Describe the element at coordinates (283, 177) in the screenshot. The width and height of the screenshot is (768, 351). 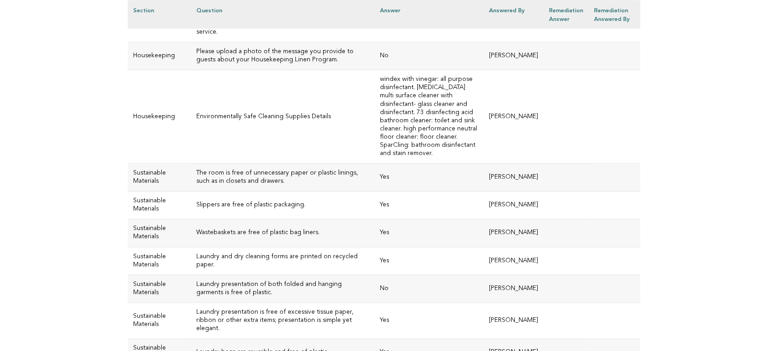
I see `h3: The room is free of unnecessary paper or plastic linings, such as in closets and drawers.` at that location.